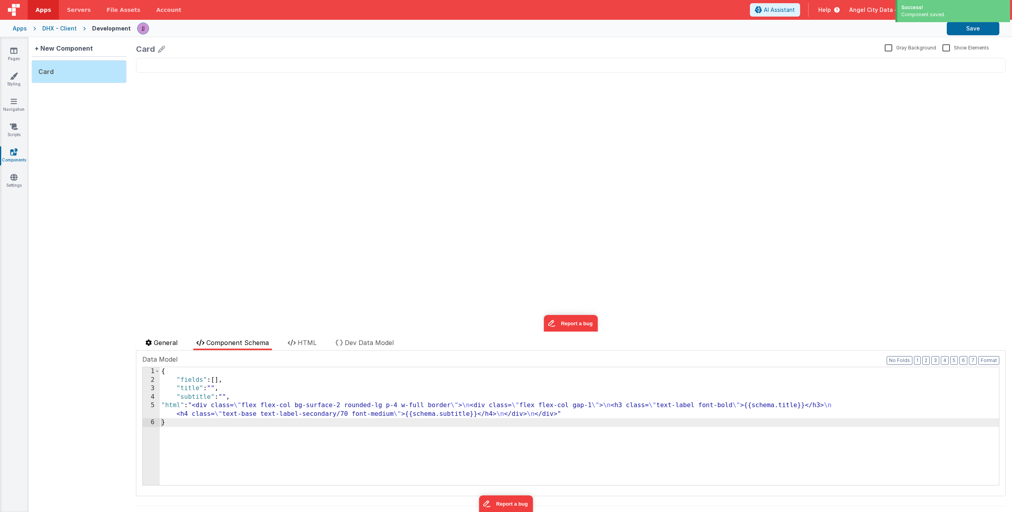  What do you see at coordinates (875, 10) in the screenshot?
I see `span: Angel City Data —` at bounding box center [875, 10].